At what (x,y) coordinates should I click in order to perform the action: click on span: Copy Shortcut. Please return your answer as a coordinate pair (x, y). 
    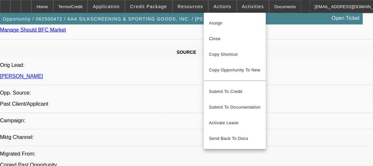
    Looking at the image, I should click on (235, 55).